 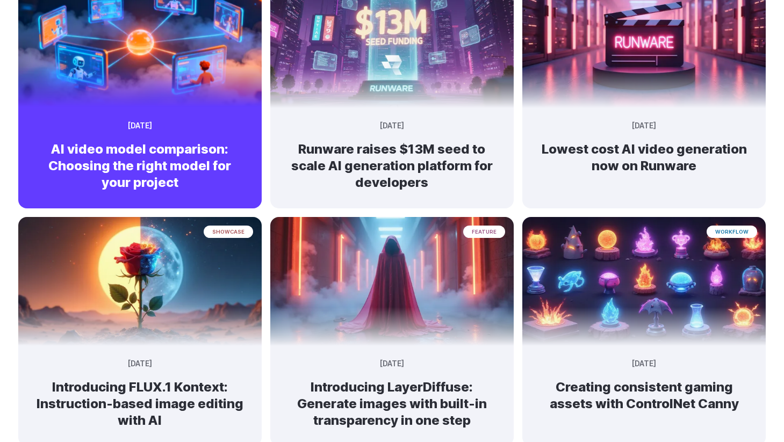 I want to click on h2: AI video model comparison: Choosing the right model for your project, so click(x=140, y=166).